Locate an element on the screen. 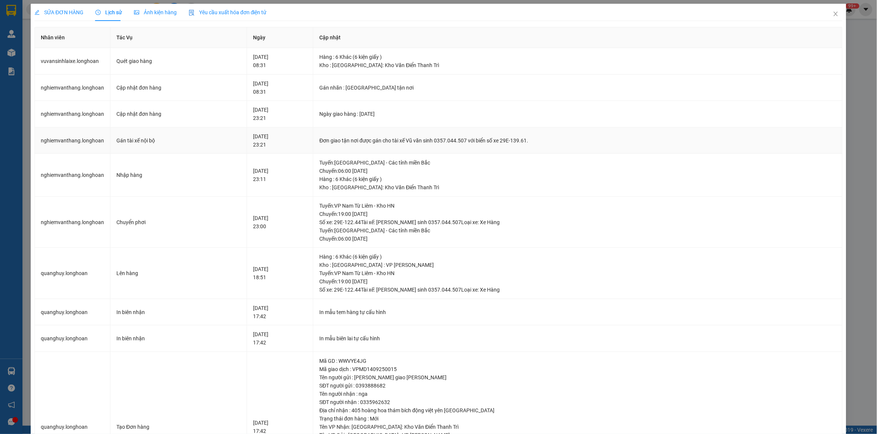 The image size is (877, 434). span: Ảnh kiện hàng is located at coordinates (155, 12).